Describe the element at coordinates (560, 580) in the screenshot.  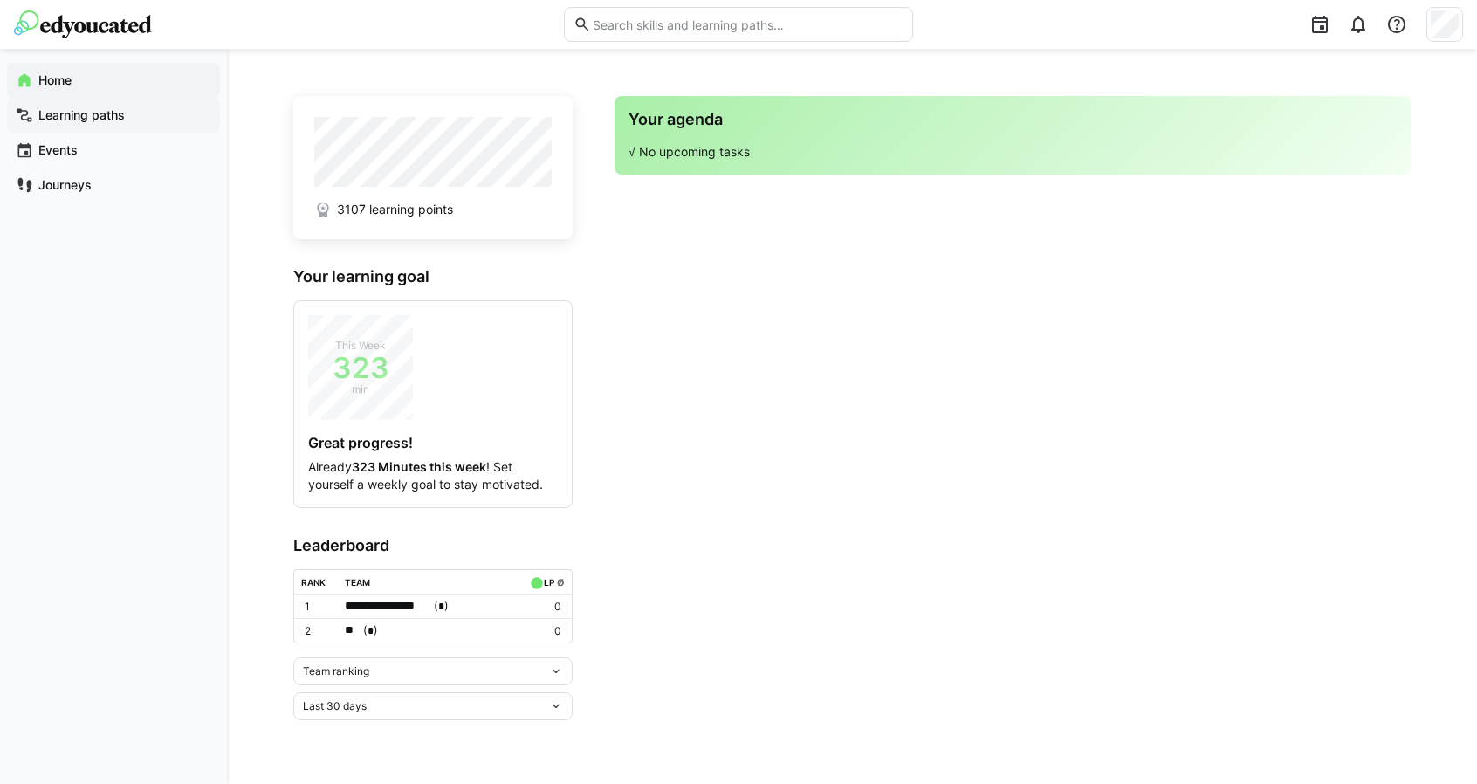
I see `a: ø` at that location.